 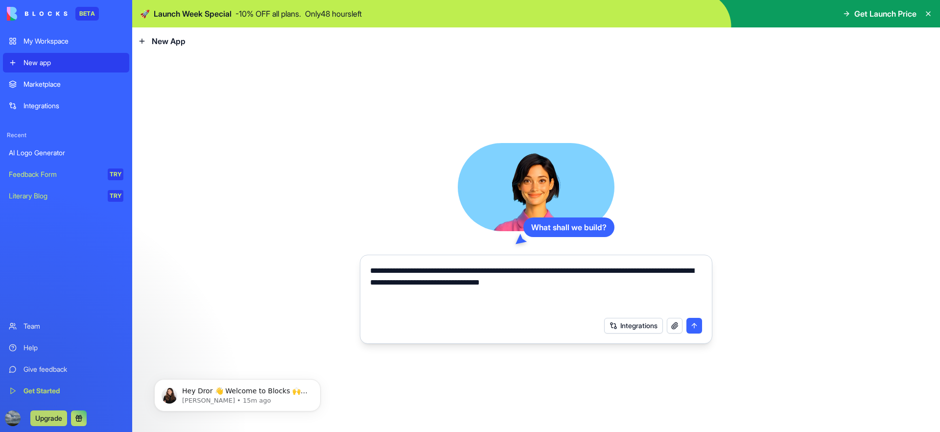 What do you see at coordinates (66, 369) in the screenshot?
I see `a: Give feedback` at bounding box center [66, 369].